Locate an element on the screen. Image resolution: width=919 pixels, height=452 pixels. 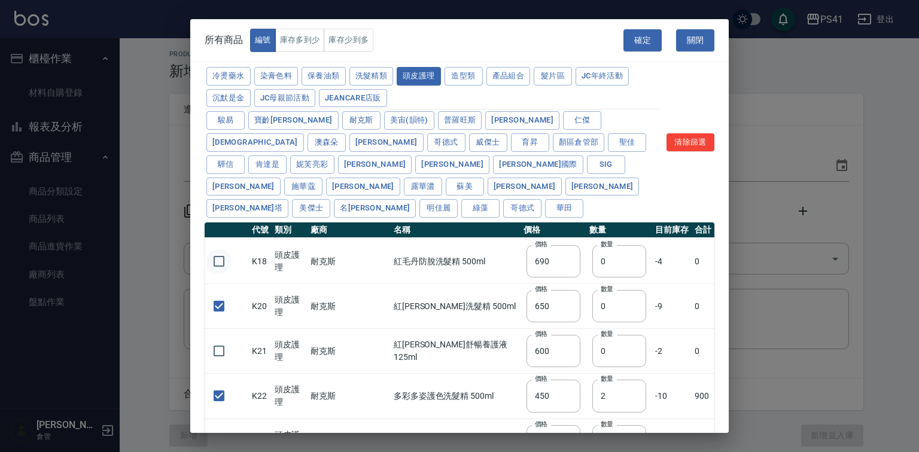
td: -9 is located at coordinates (672, 306).